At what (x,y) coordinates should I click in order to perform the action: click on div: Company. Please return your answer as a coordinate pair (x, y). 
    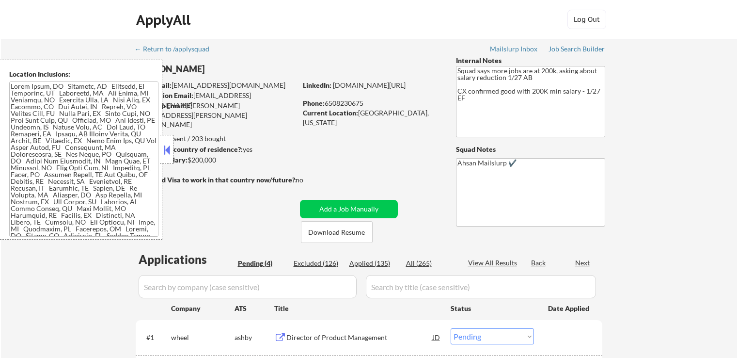
    Looking at the image, I should click on (203, 308).